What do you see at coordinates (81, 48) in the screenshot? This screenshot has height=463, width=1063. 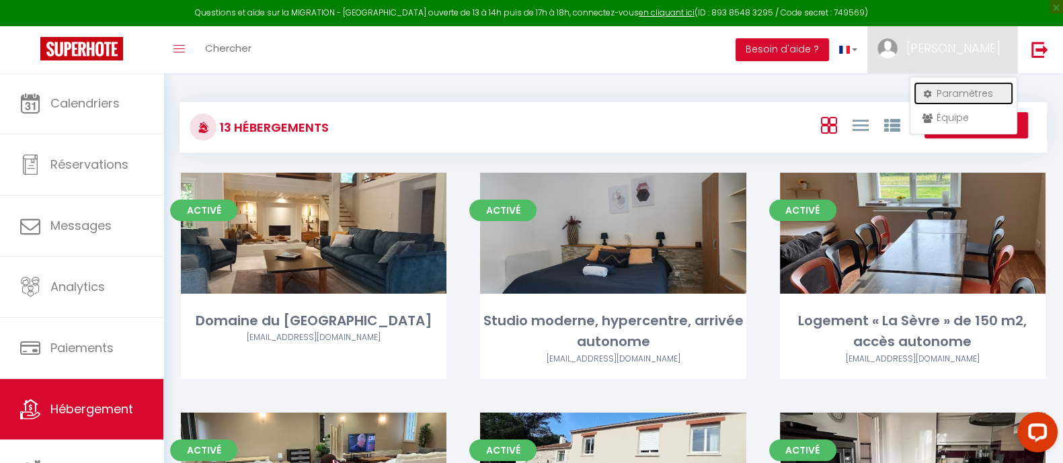 I see `img: Super Booking` at bounding box center [81, 48].